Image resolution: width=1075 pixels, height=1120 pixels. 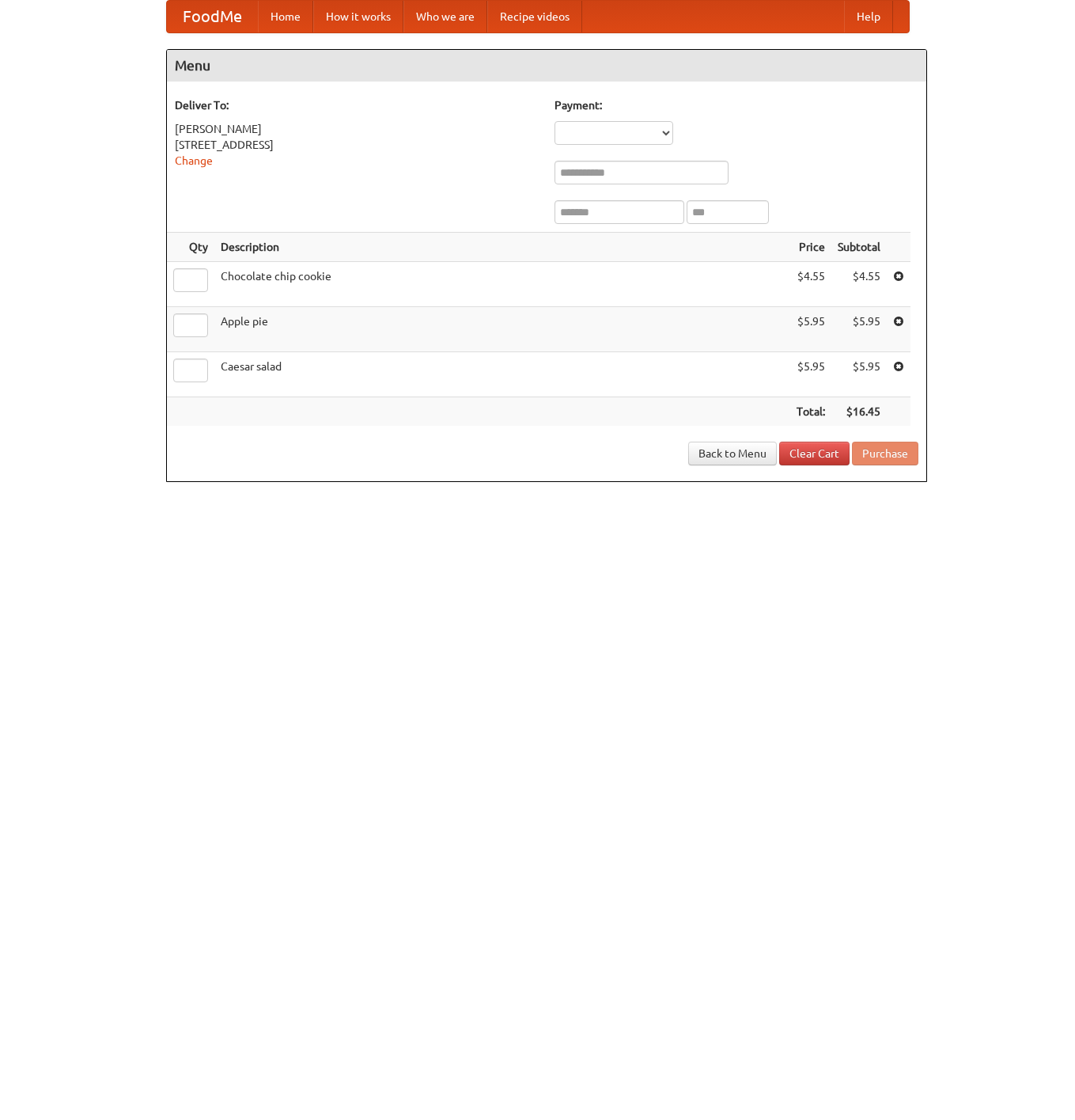 What do you see at coordinates (814, 454) in the screenshot?
I see `a: Clear Cart` at bounding box center [814, 454].